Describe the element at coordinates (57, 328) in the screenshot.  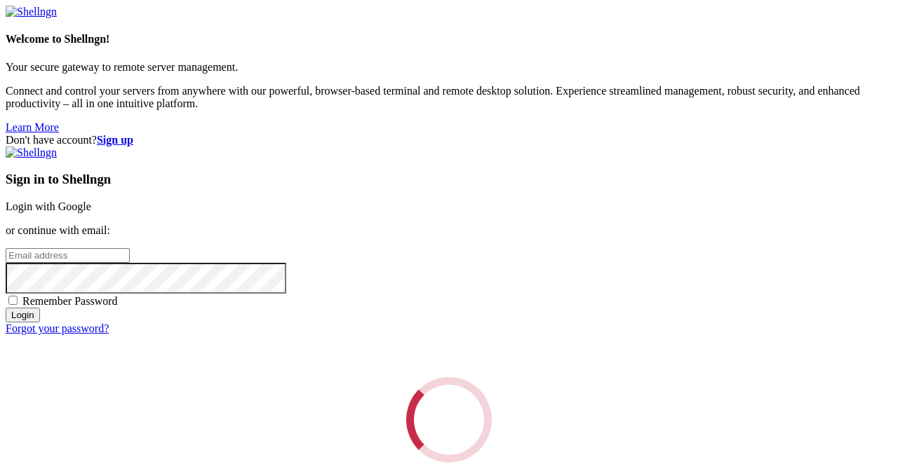
I see `a: Forgot your password?` at that location.